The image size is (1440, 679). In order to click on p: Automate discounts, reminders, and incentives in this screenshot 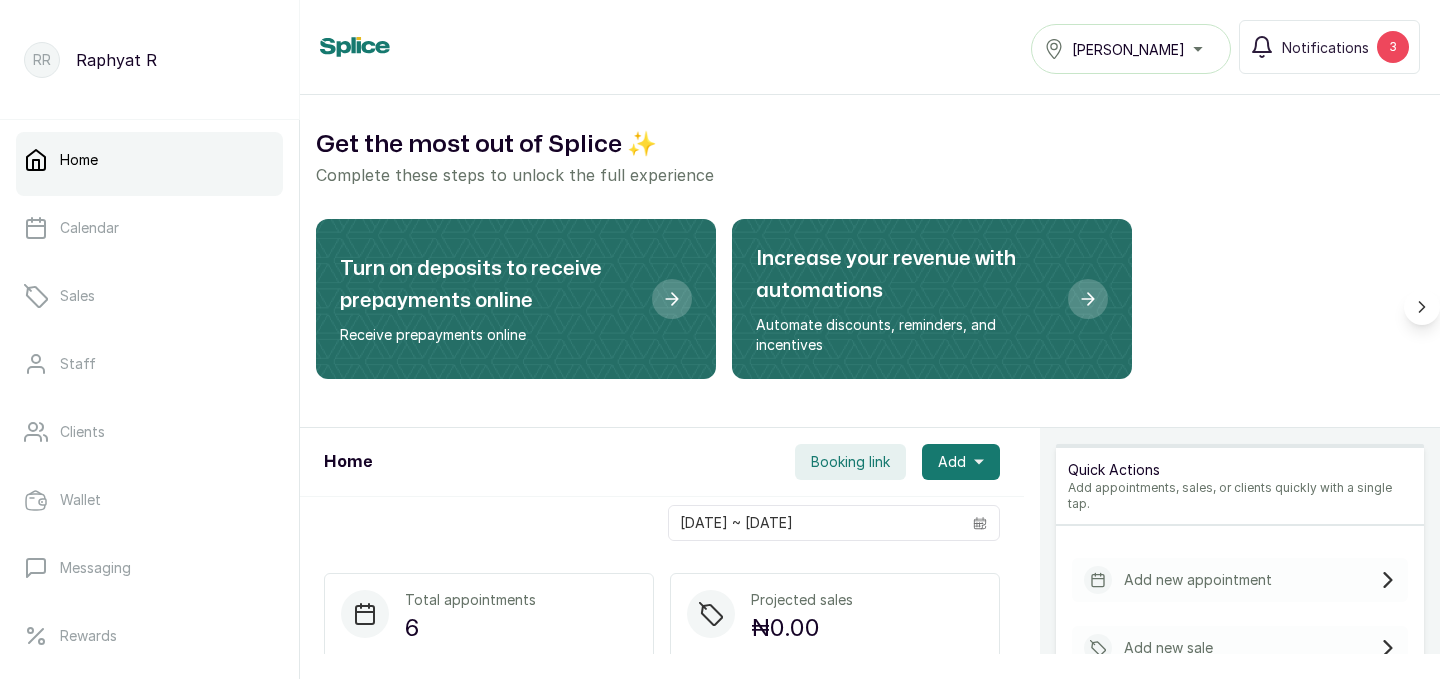, I will do `click(904, 335)`.